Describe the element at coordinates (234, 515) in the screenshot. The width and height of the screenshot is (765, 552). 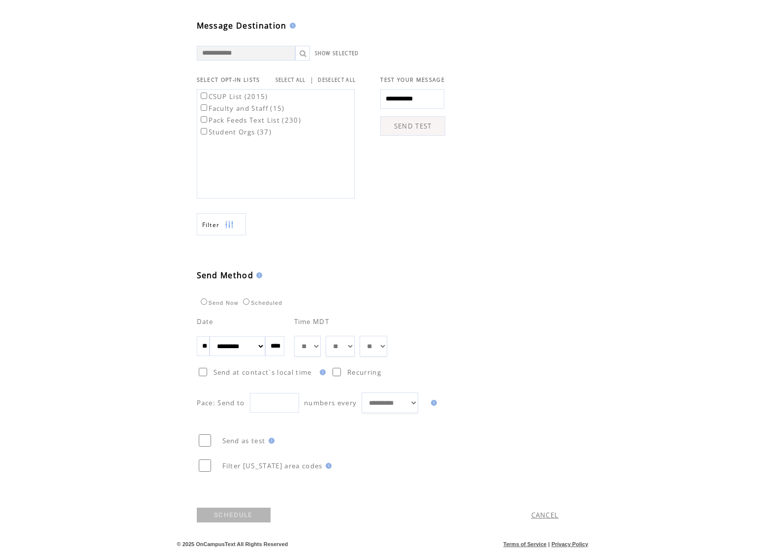
I see `a: SCHEDULE` at that location.